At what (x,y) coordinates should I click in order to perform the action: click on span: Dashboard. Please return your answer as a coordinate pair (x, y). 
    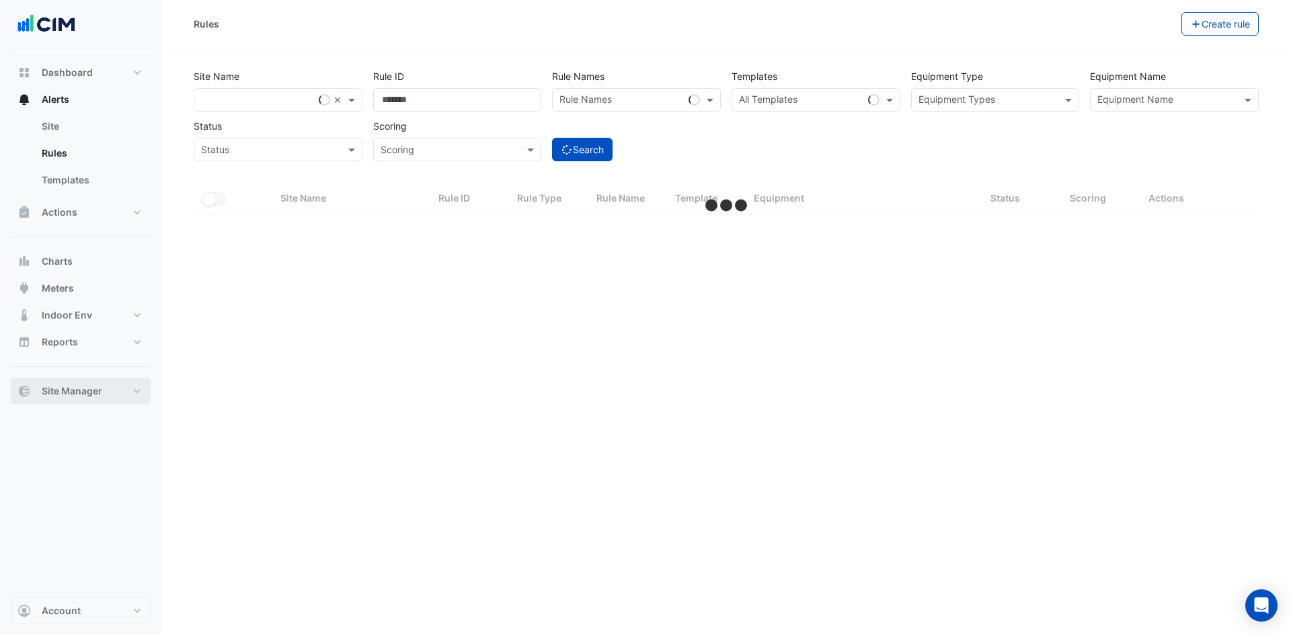
    Looking at the image, I should click on (67, 73).